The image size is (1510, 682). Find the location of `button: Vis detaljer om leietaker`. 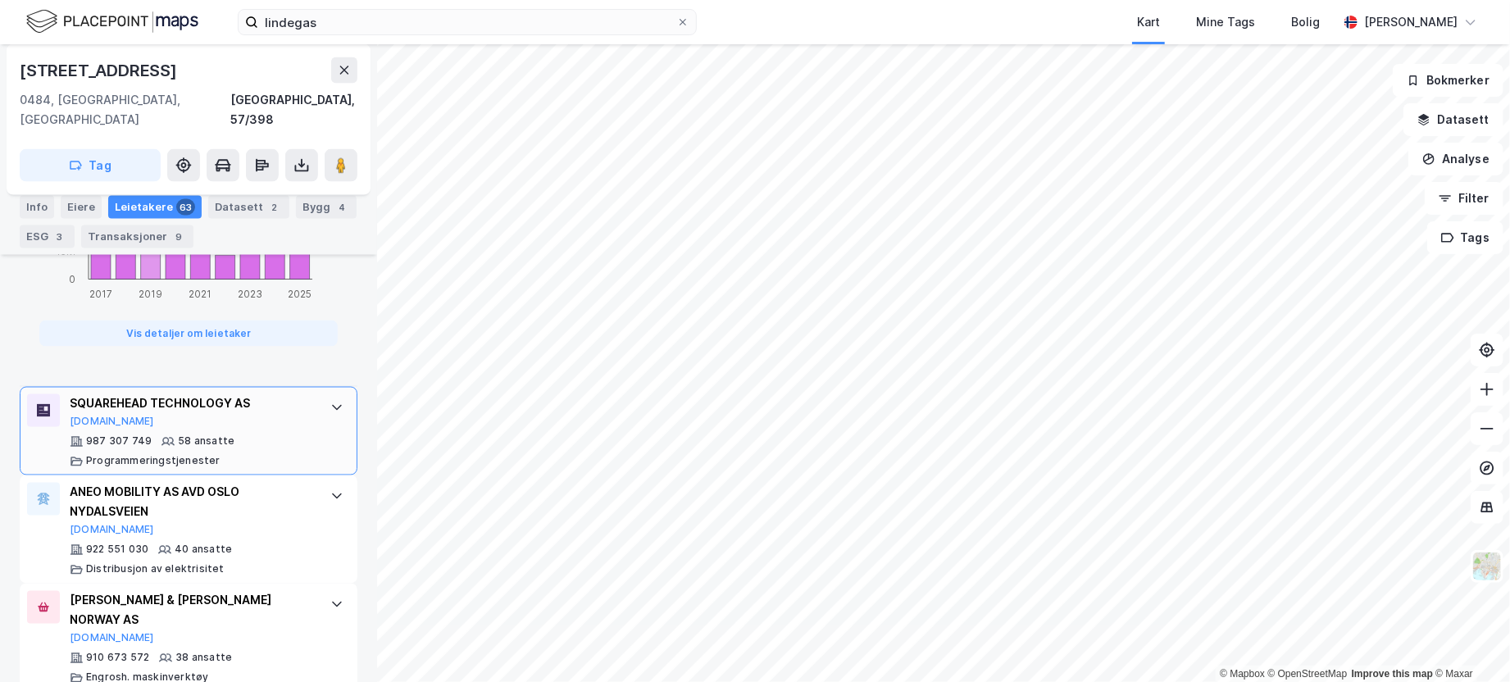

button: Vis detaljer om leietaker is located at coordinates (189, 334).